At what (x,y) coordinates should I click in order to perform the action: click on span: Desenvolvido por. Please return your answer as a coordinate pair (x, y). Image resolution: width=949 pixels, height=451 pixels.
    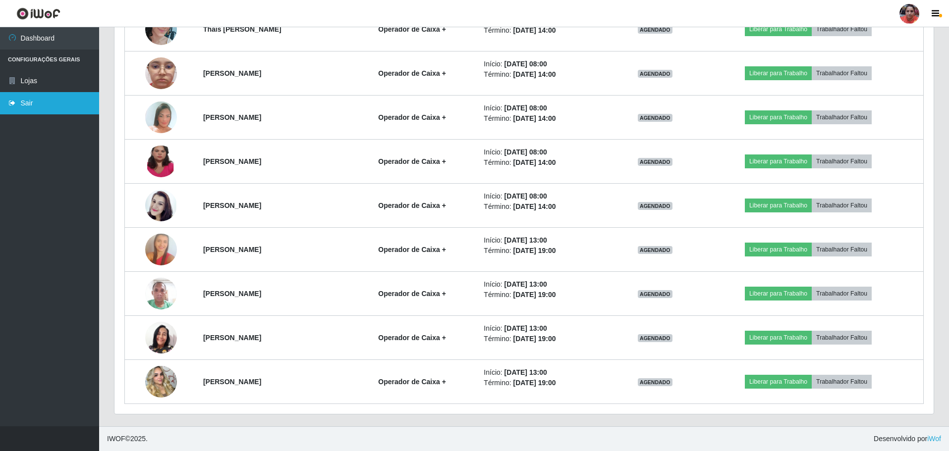
    Looking at the image, I should click on (907, 439).